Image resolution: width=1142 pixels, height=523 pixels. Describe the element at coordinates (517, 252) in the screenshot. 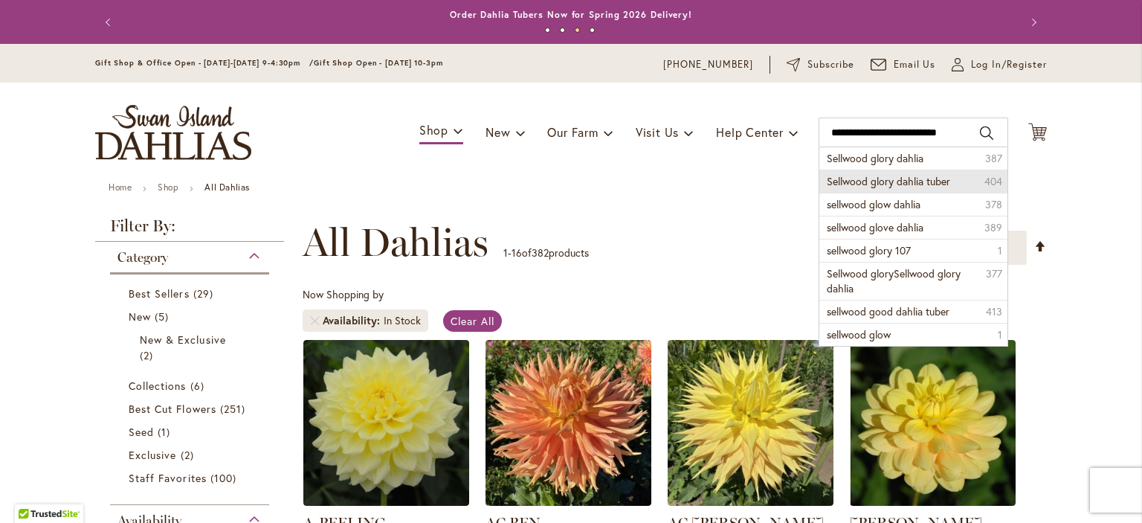

I see `span: 16` at that location.